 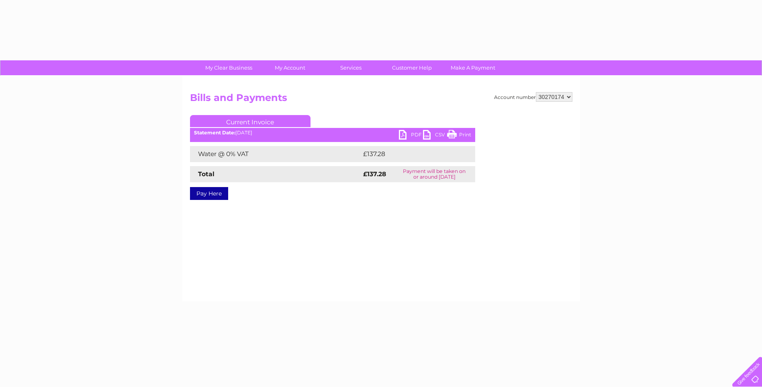 I want to click on a: Make A Payment, so click(x=473, y=68).